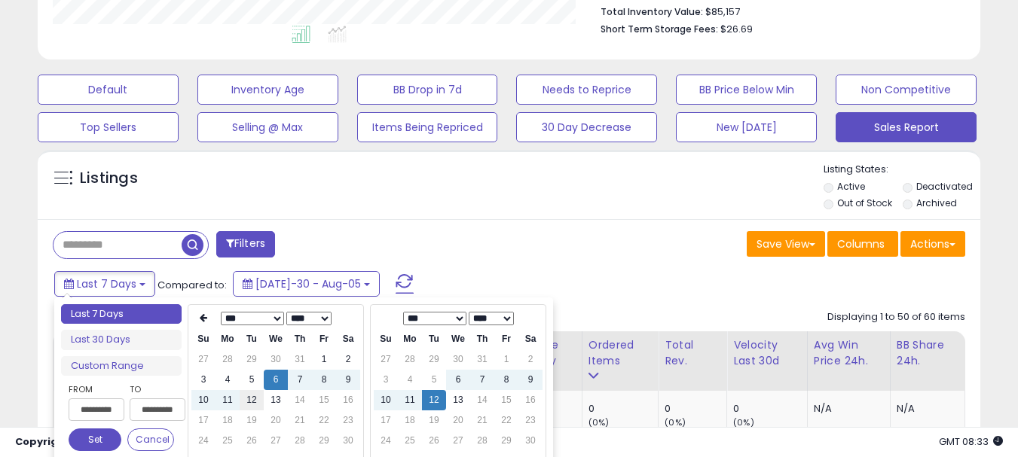 The height and width of the screenshot is (457, 1018). I want to click on button: Needs to Reprice, so click(586, 90).